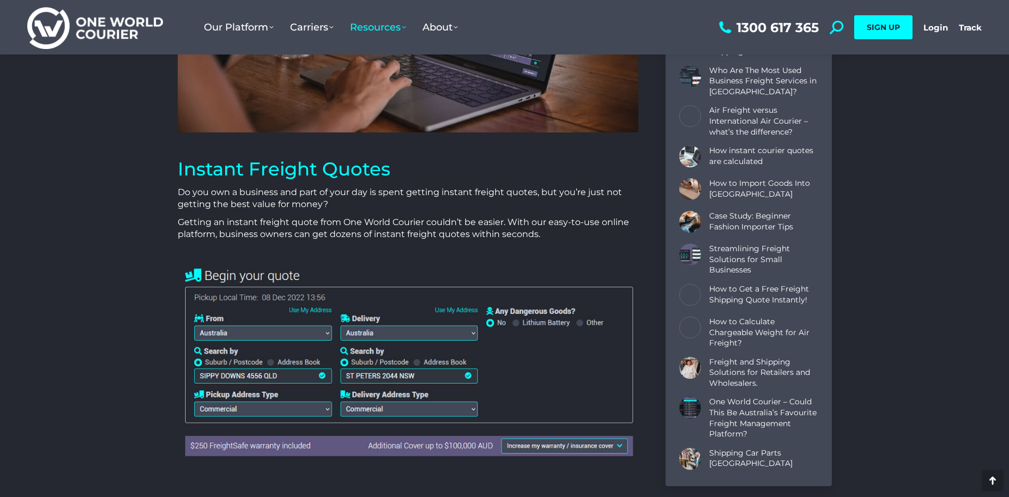  I want to click on a: Login, so click(936, 27).